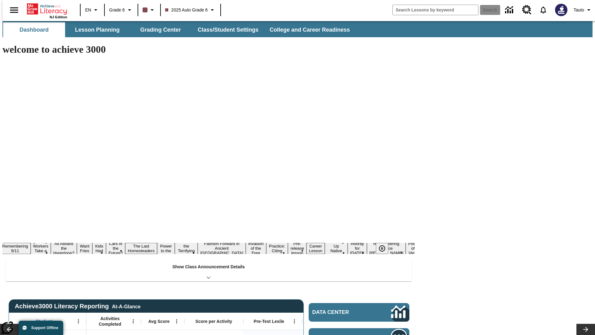  What do you see at coordinates (209, 267) in the screenshot?
I see `p: Show Class Announcement Details` at bounding box center [209, 267].